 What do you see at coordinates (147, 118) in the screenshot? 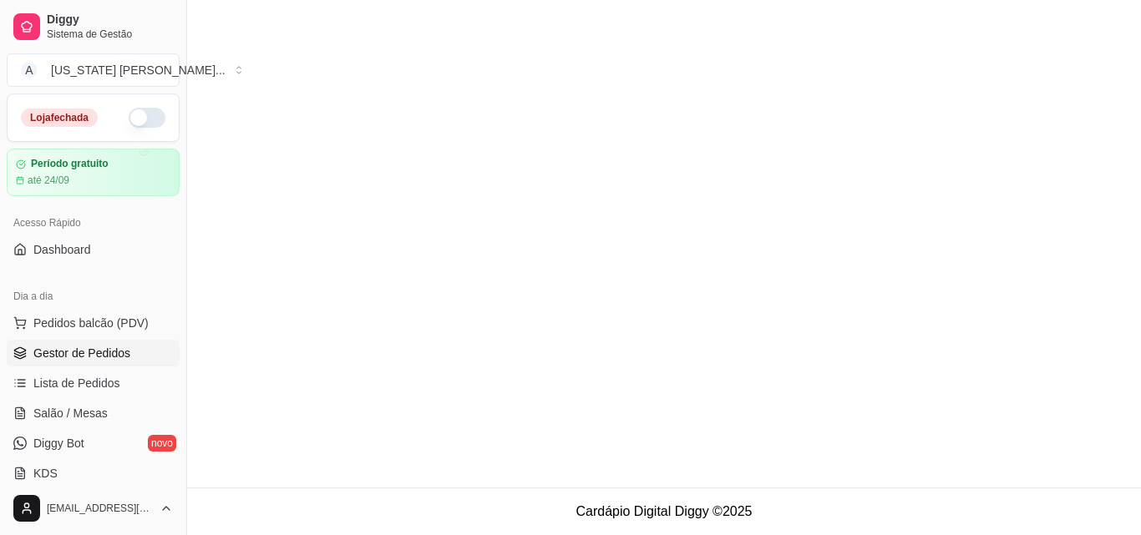
I see `button: Alterar Status` at bounding box center [147, 118].